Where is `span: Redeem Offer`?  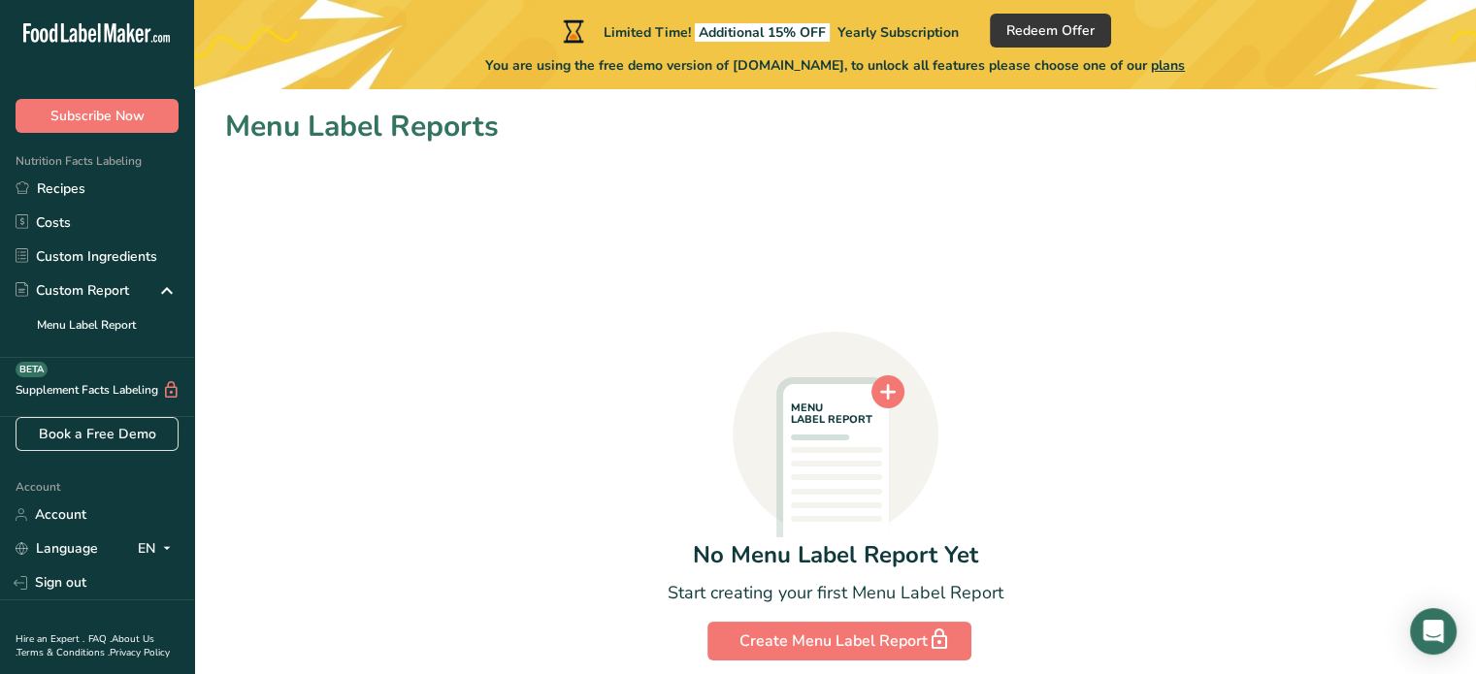 span: Redeem Offer is located at coordinates (1050, 30).